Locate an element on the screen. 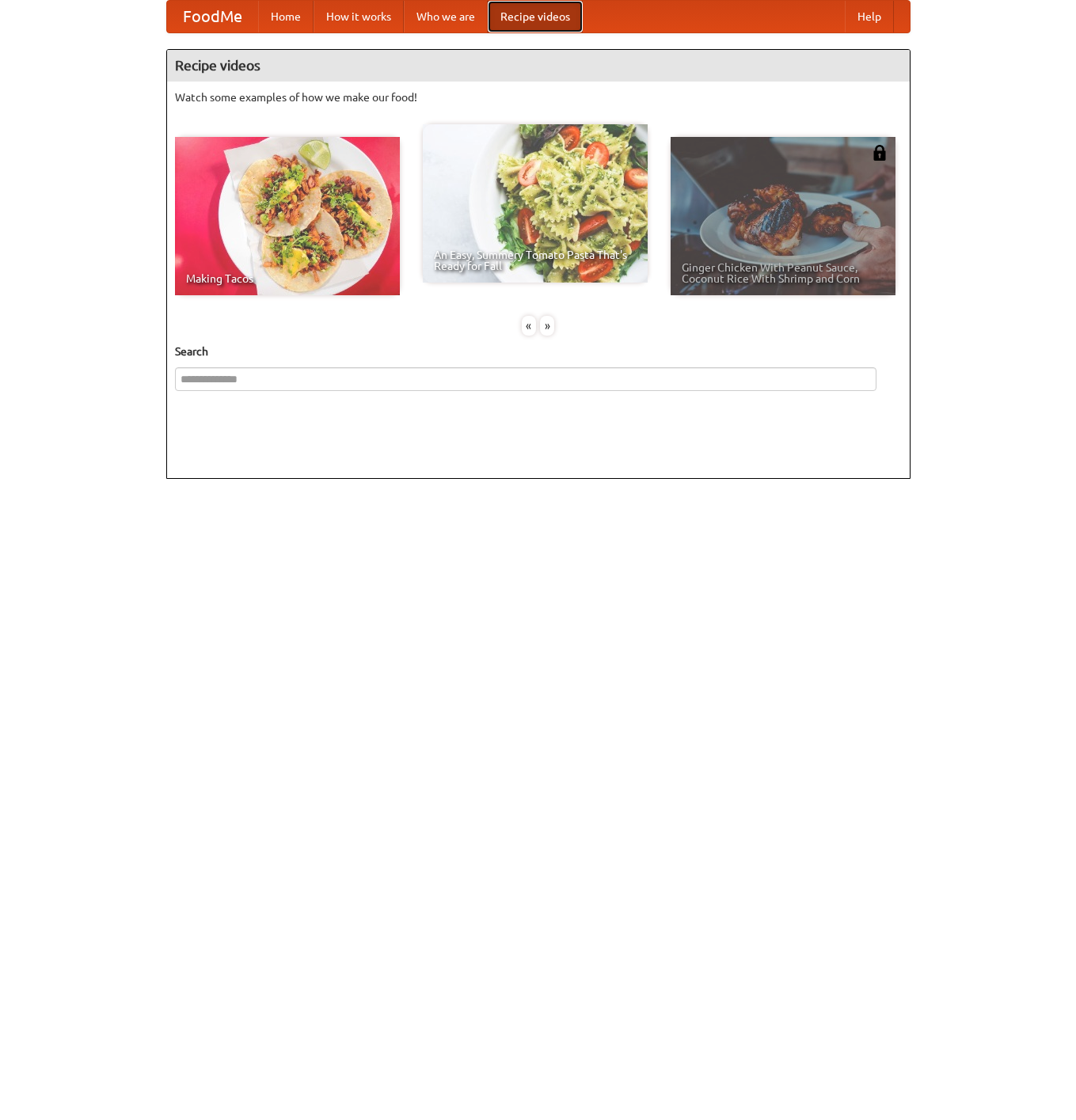  h4: Recipe videos is located at coordinates (539, 66).